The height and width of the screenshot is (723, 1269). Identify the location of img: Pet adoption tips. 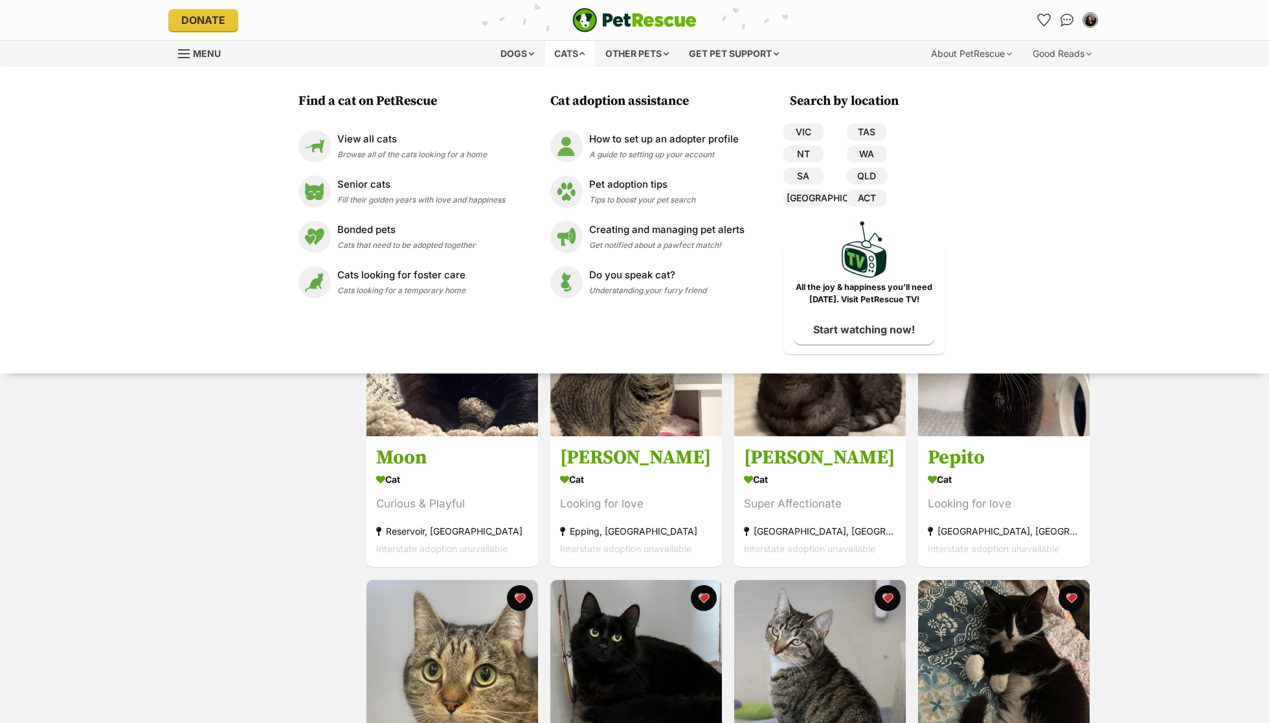
(566, 192).